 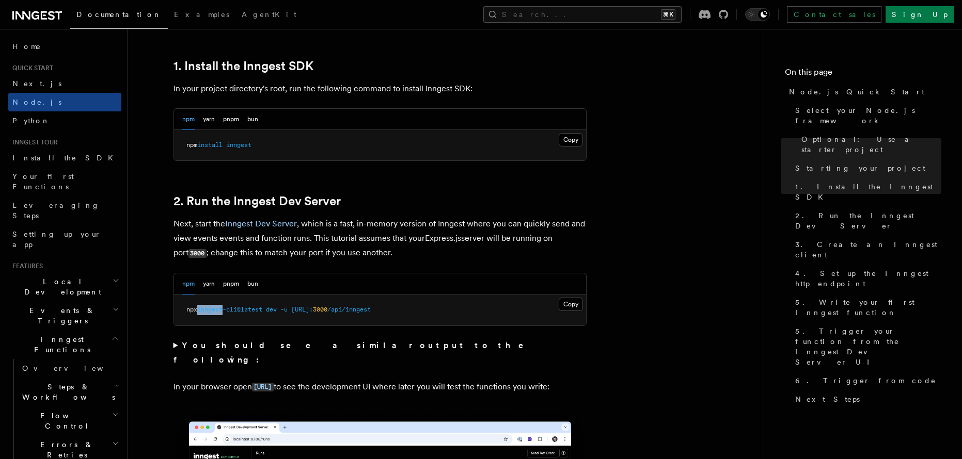 I want to click on a: Optional: Use a starter project, so click(x=869, y=145).